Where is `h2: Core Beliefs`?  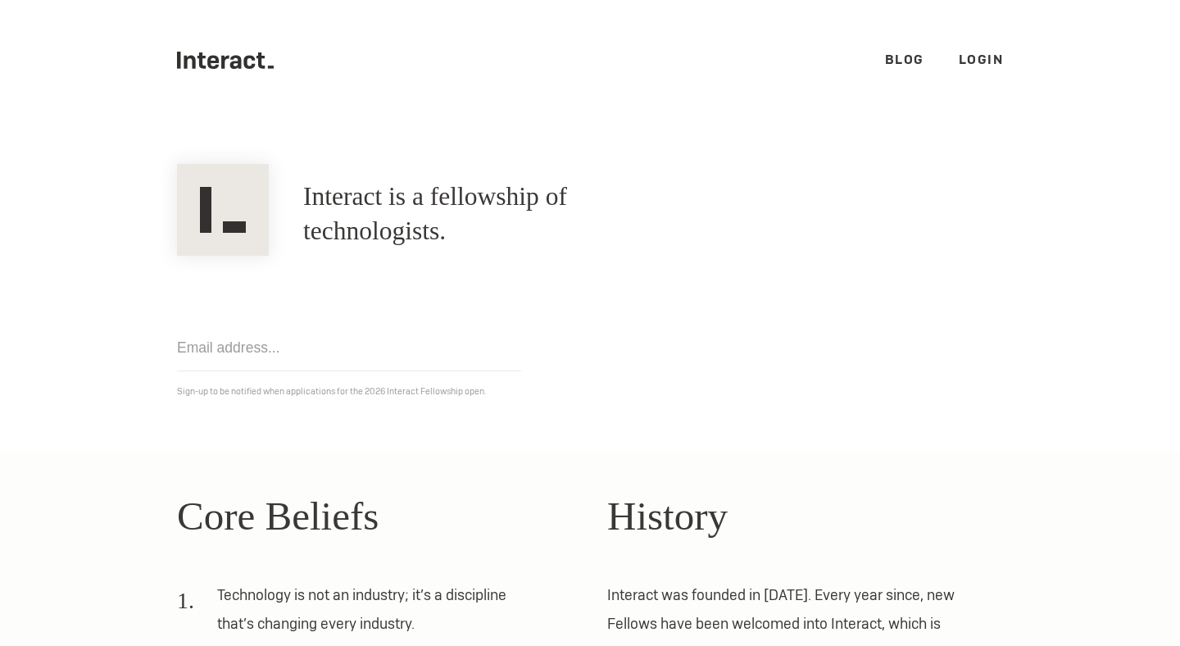 h2: Core Beliefs is located at coordinates (374, 516).